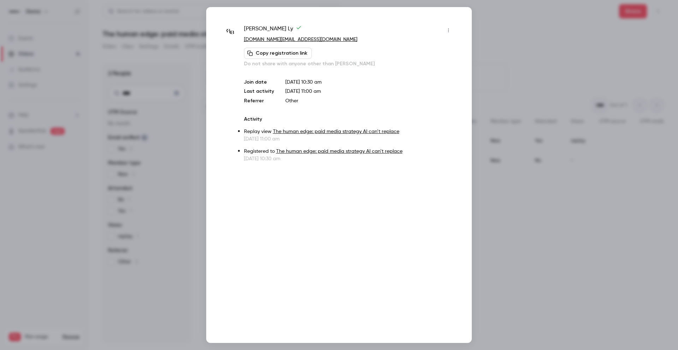  What do you see at coordinates (259, 101) in the screenshot?
I see `p: Referrer` at bounding box center [259, 101].